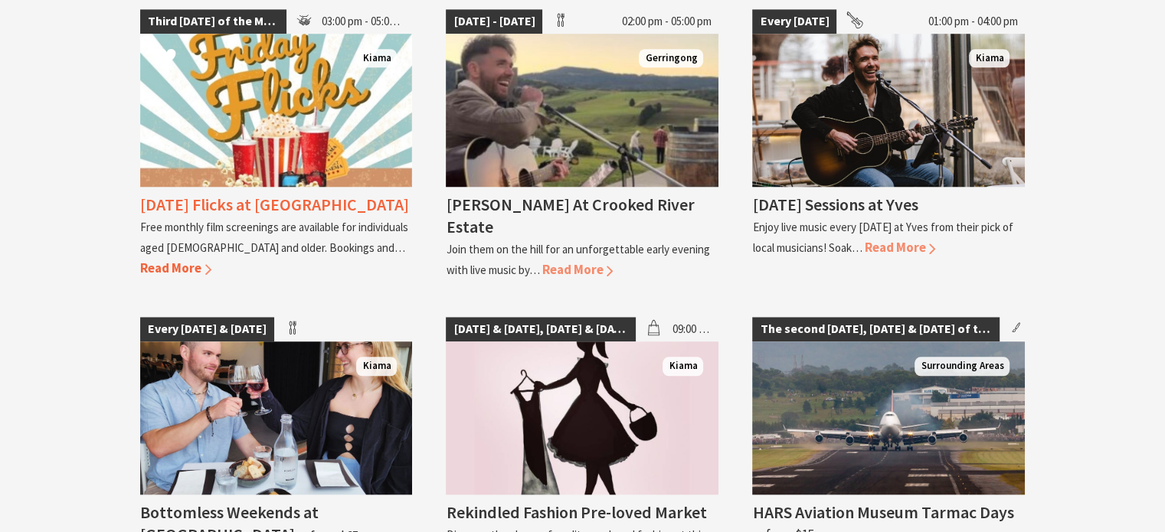 Image resolution: width=1165 pixels, height=532 pixels. Describe the element at coordinates (576, 512) in the screenshot. I see `h4: Rekindled Fashion Pre-loved Market` at that location.